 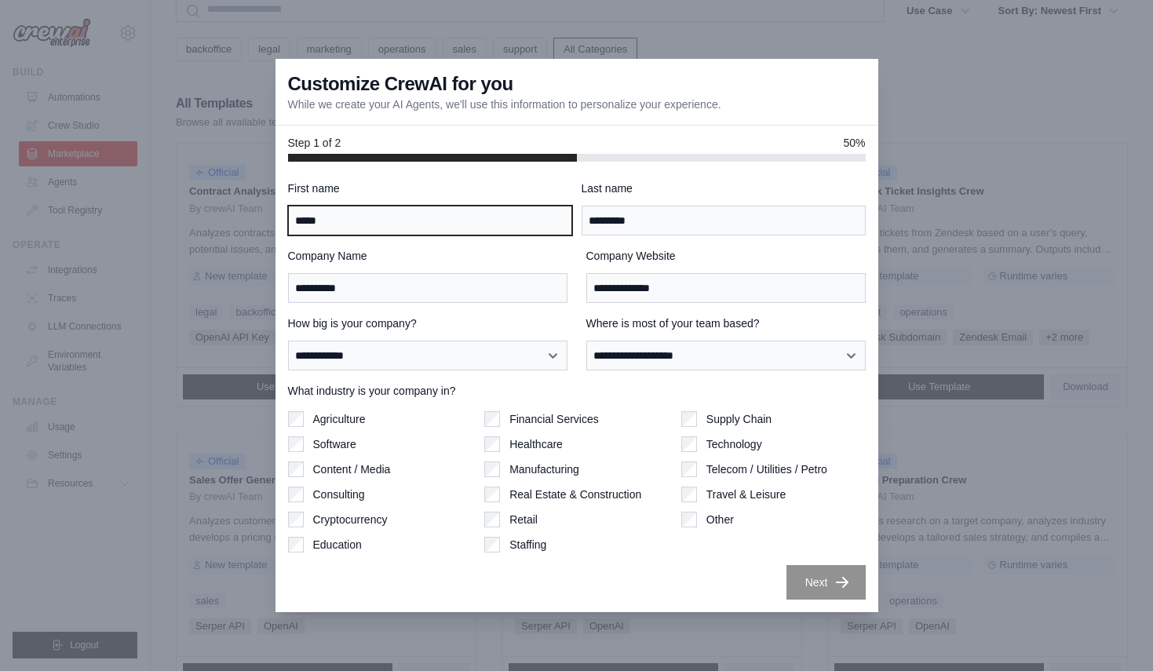 I want to click on label: Education, so click(x=337, y=545).